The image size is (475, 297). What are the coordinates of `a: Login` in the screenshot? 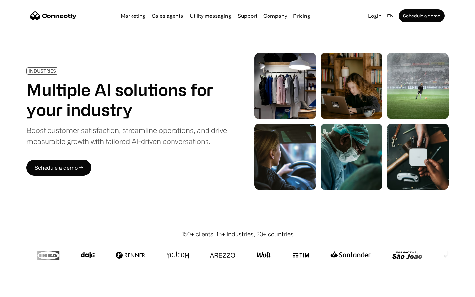 It's located at (375, 16).